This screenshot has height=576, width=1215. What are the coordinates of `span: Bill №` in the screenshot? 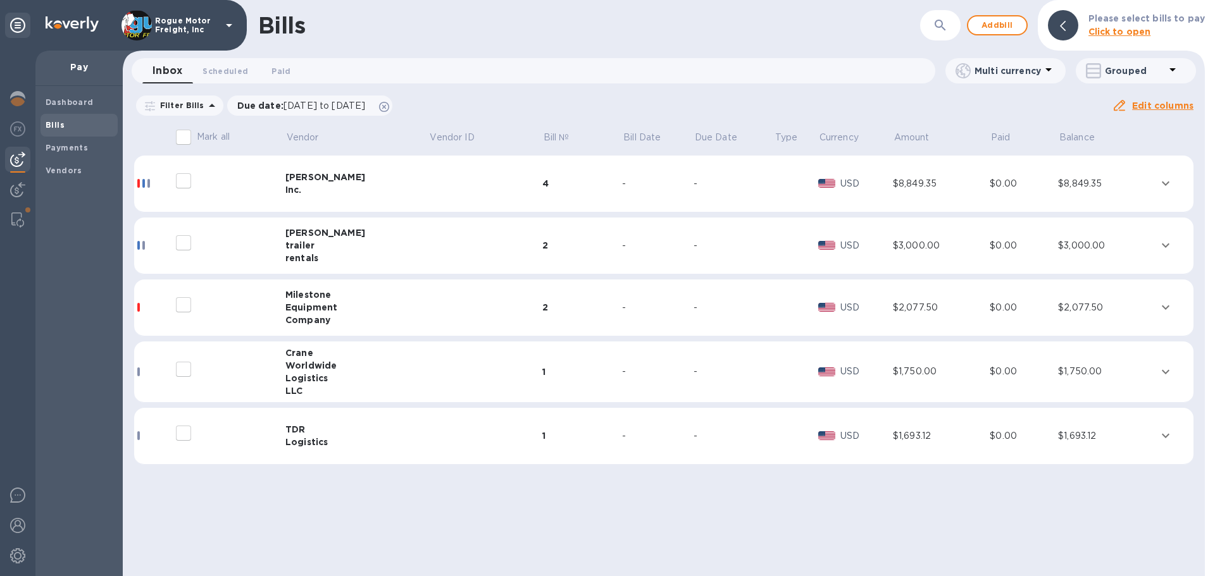 It's located at (564, 137).